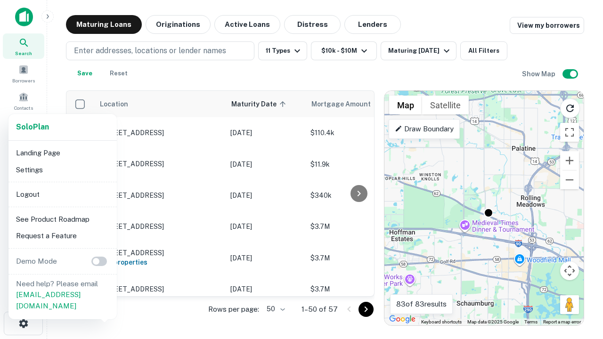 This screenshot has width=603, height=339. Describe the element at coordinates (63, 194) in the screenshot. I see `li: Logout` at that location.